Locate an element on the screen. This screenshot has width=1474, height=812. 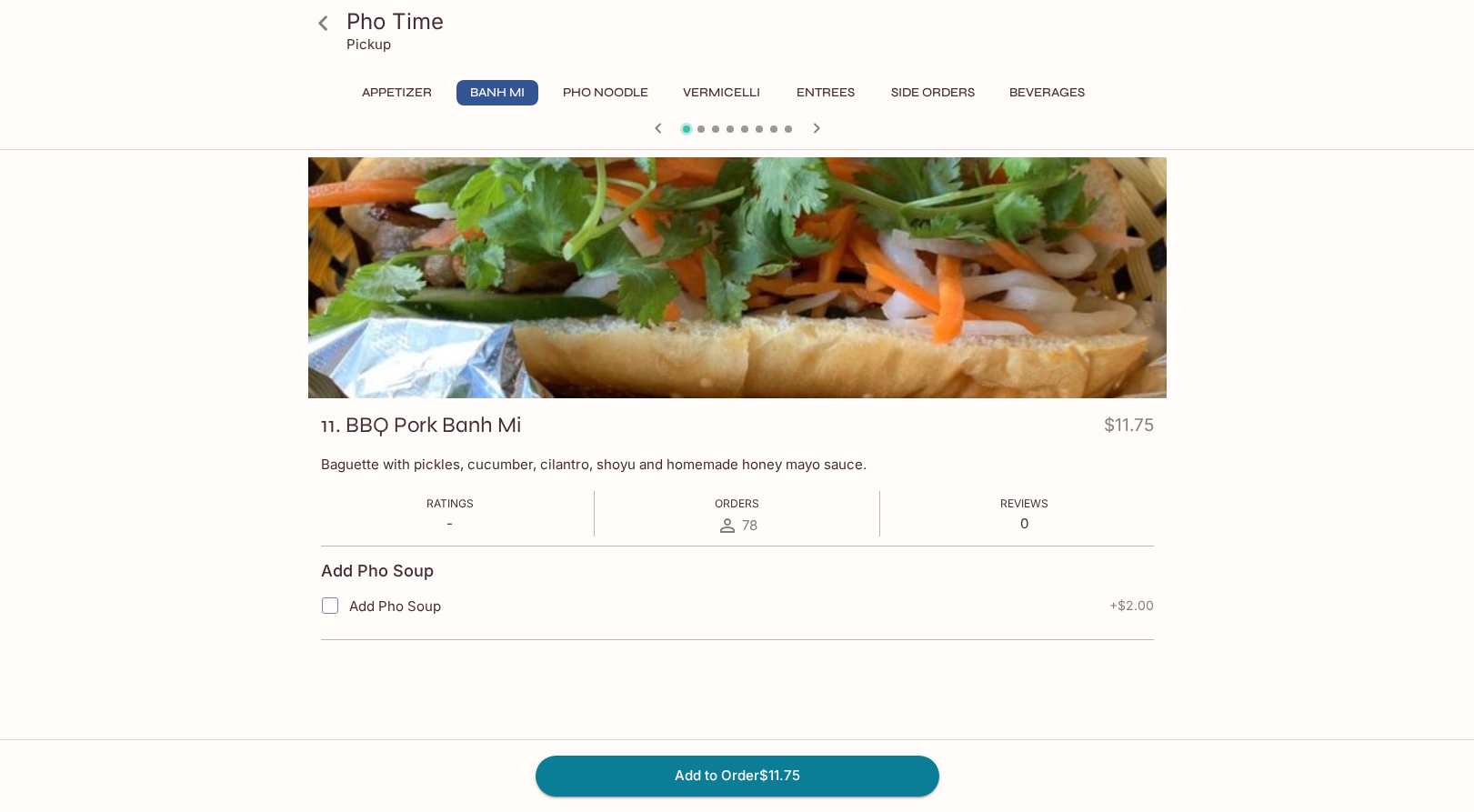
span: Orders is located at coordinates (737, 503).